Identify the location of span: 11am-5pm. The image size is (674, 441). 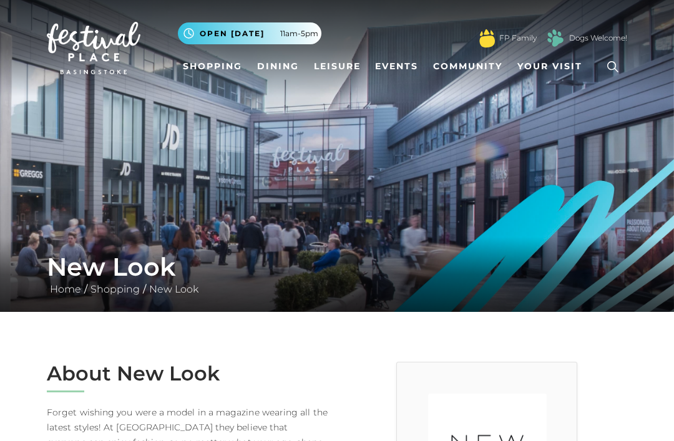
(299, 34).